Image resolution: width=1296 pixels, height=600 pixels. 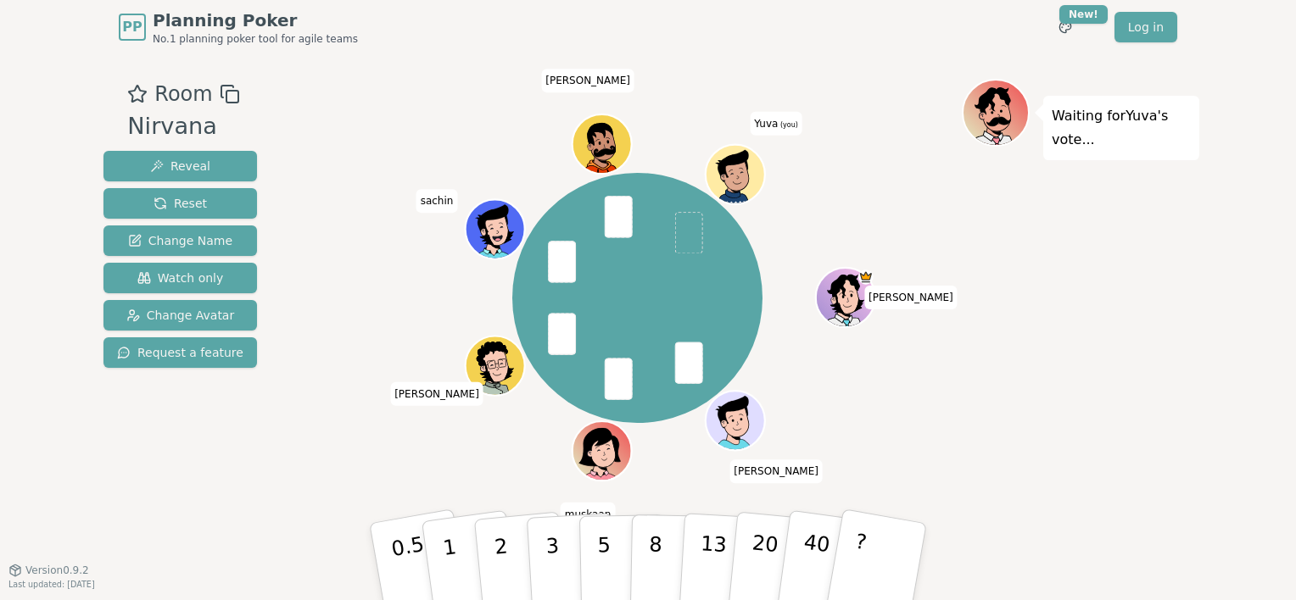 What do you see at coordinates (181, 315) in the screenshot?
I see `span: Change Avatar` at bounding box center [181, 315].